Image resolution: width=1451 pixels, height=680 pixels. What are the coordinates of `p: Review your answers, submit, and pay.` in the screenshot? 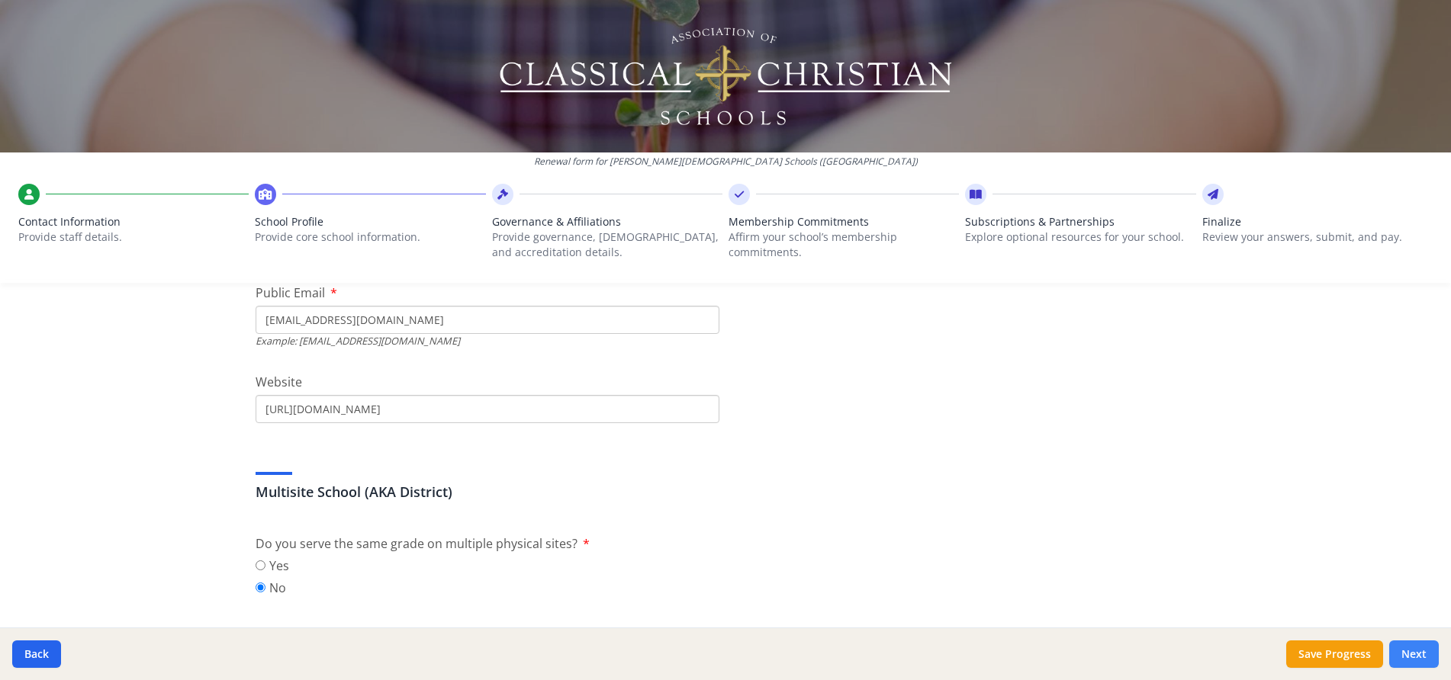 It's located at (1317, 237).